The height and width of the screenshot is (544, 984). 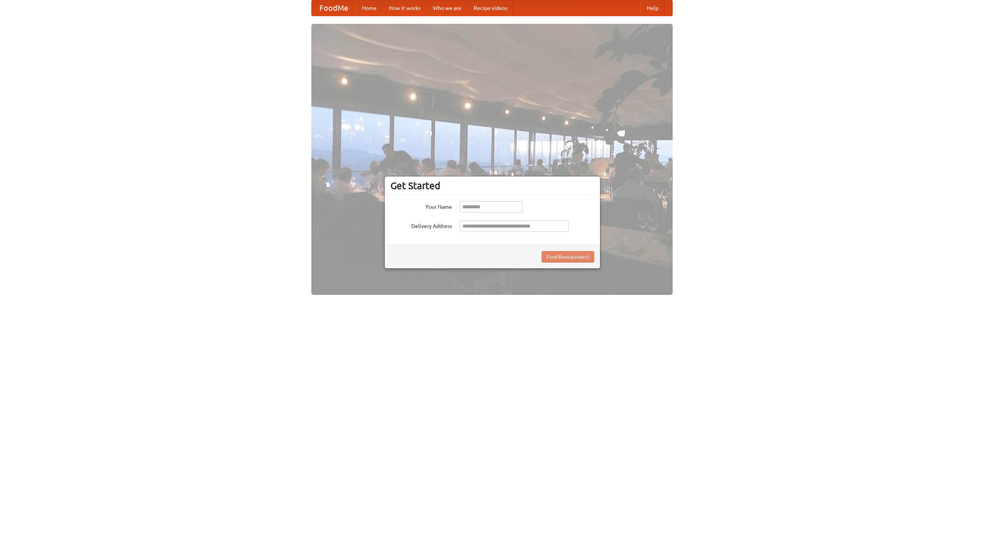 What do you see at coordinates (421, 206) in the screenshot?
I see `label: Your Name` at bounding box center [421, 206].